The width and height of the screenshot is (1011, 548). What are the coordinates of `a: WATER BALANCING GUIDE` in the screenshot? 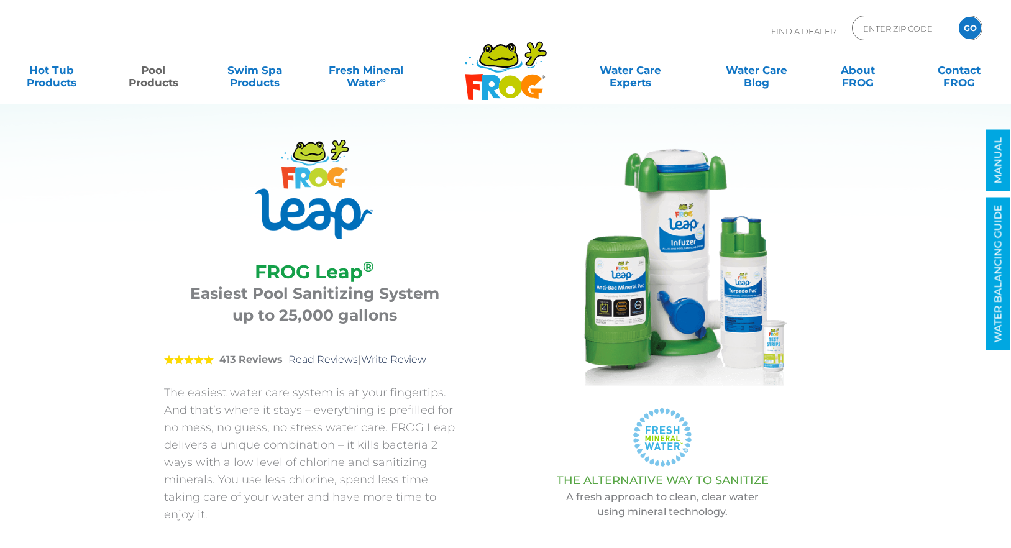 It's located at (998, 274).